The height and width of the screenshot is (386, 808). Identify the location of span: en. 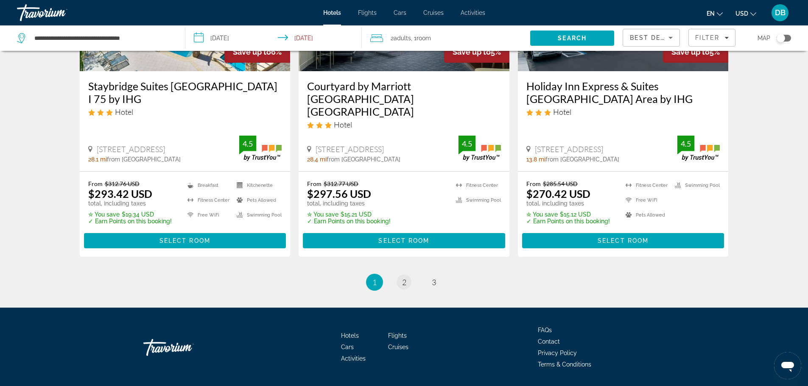
(710, 14).